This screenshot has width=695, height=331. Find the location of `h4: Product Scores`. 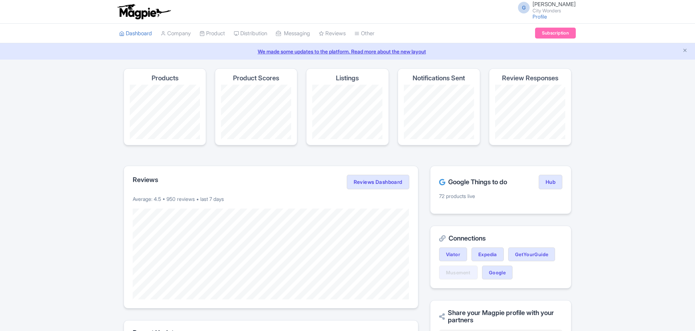

h4: Product Scores is located at coordinates (256, 78).